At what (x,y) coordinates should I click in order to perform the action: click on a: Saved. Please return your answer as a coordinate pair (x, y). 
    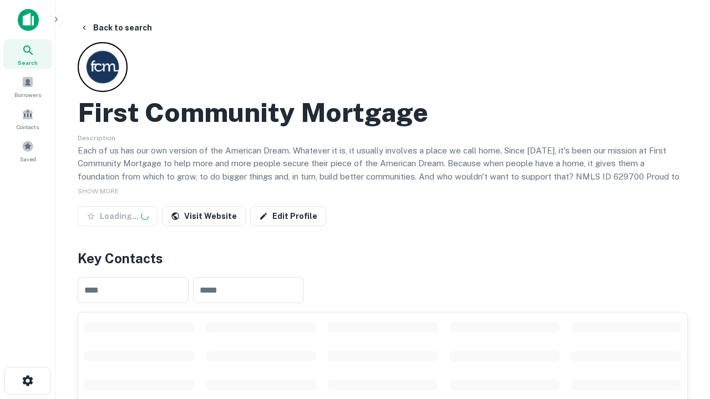
    Looking at the image, I should click on (28, 151).